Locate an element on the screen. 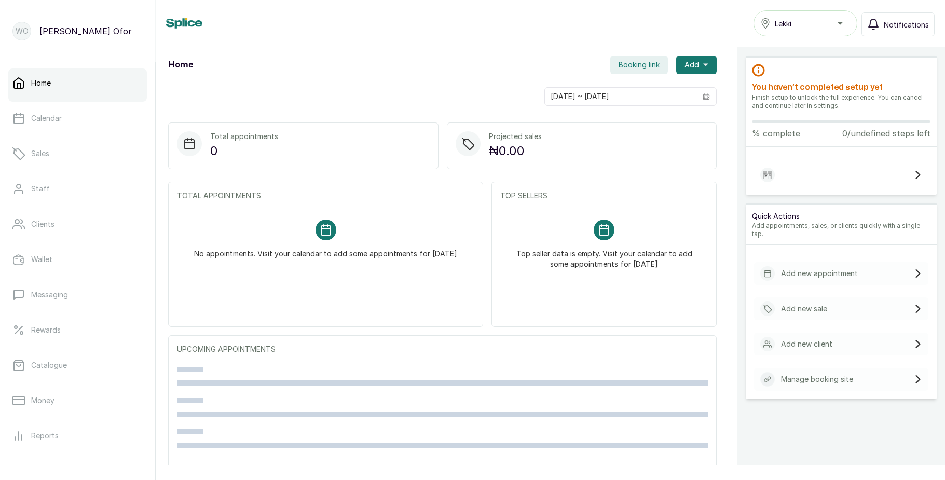 Image resolution: width=945 pixels, height=480 pixels. p: Add appointments, sales, or clients quickly with a single tap. is located at coordinates (841, 230).